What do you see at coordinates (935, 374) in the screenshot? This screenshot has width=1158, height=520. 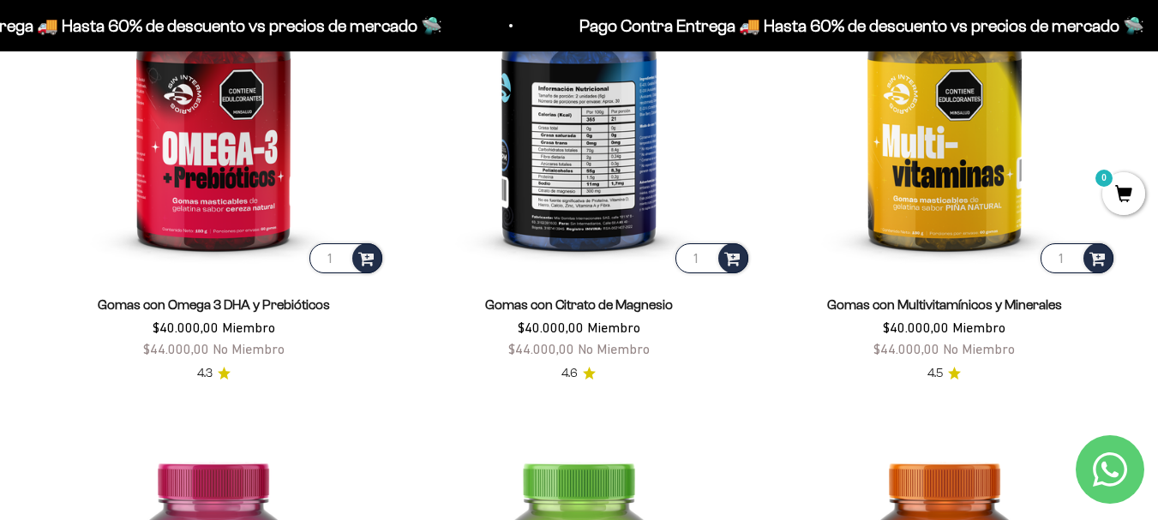 I see `span: 4.5` at bounding box center [935, 374].